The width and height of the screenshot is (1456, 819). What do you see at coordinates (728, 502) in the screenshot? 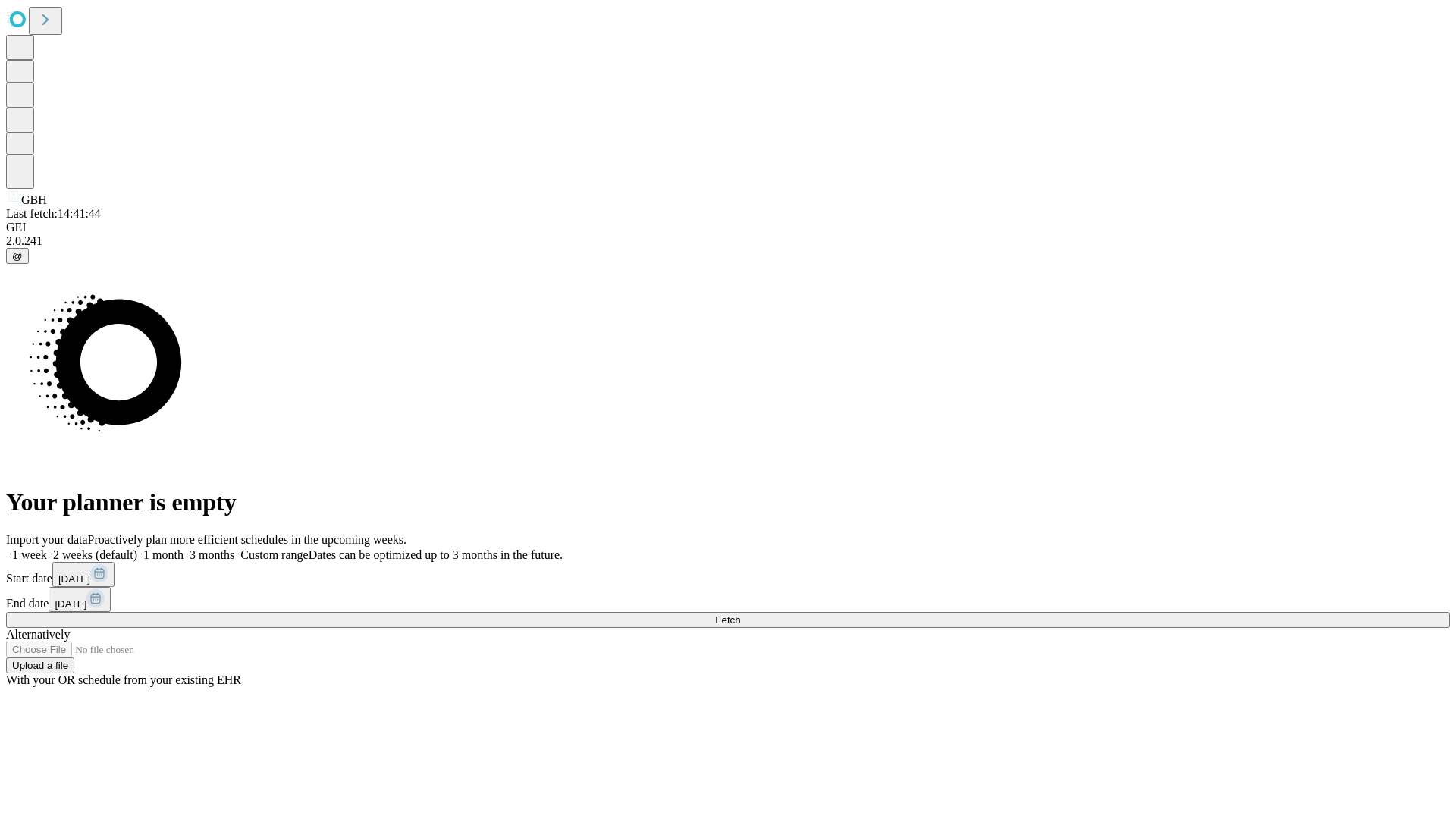
I see `h1: Your planner is empty` at bounding box center [728, 502].